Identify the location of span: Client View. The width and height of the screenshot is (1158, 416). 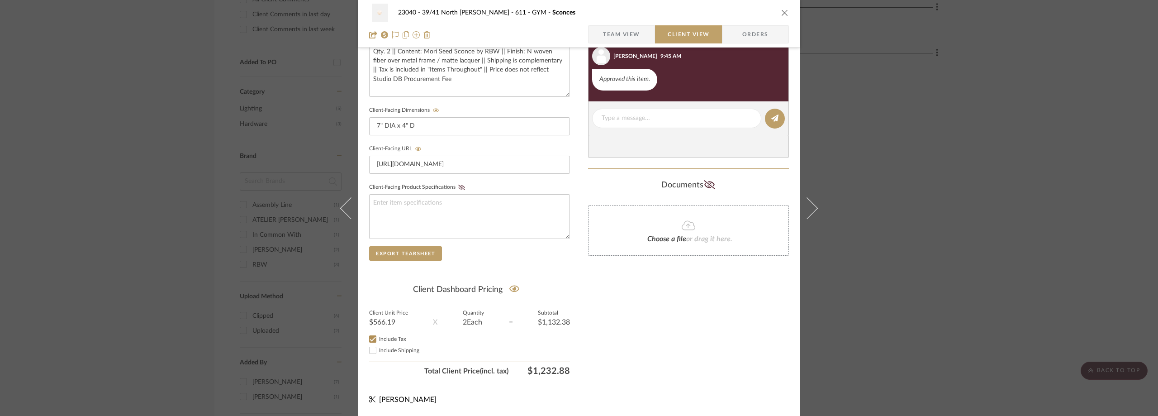
(689, 34).